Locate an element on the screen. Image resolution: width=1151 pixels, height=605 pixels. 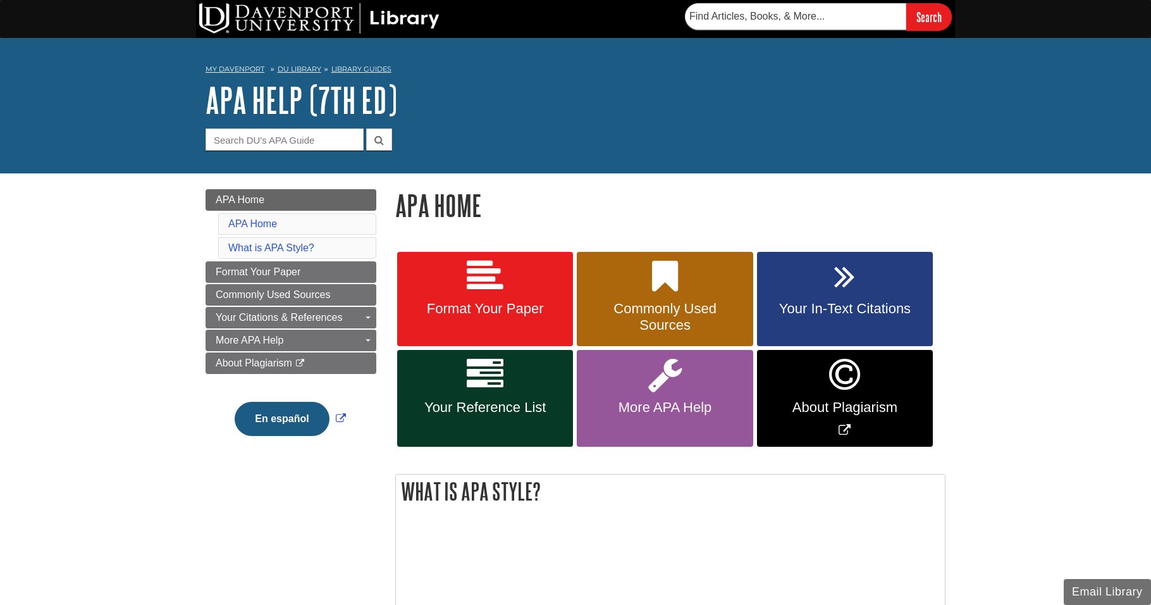
a: APA Help (7th Ed) is located at coordinates (301, 100).